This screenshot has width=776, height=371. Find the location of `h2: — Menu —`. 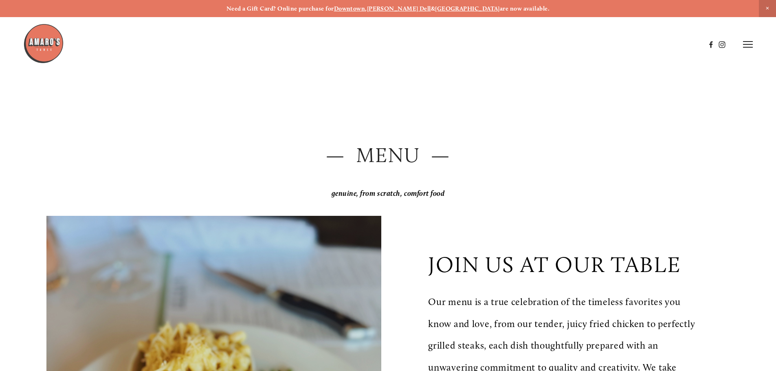

h2: — Menu — is located at coordinates (388, 155).